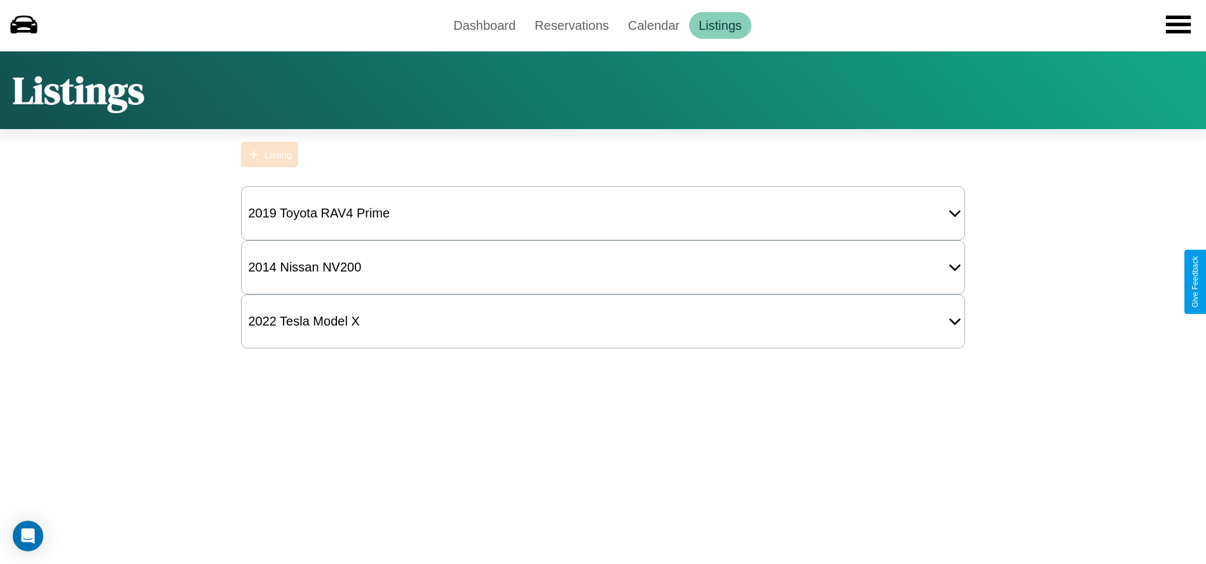  I want to click on div: 2022 Tesla Model X, so click(303, 321).